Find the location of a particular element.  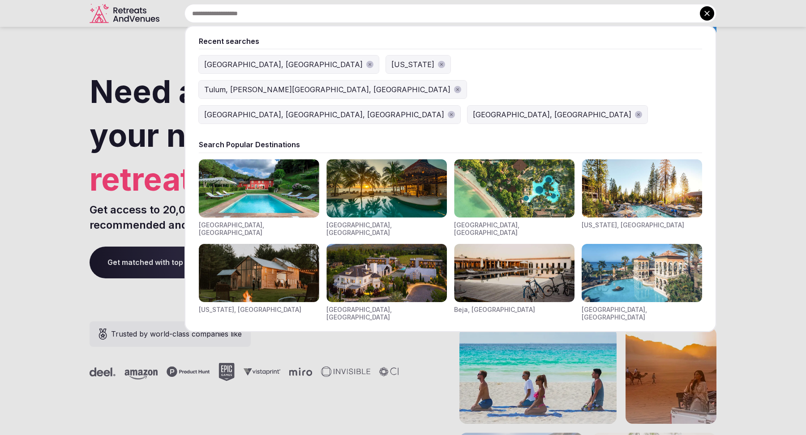

div: Visit venues for Napa Valley, USA is located at coordinates (387, 283).